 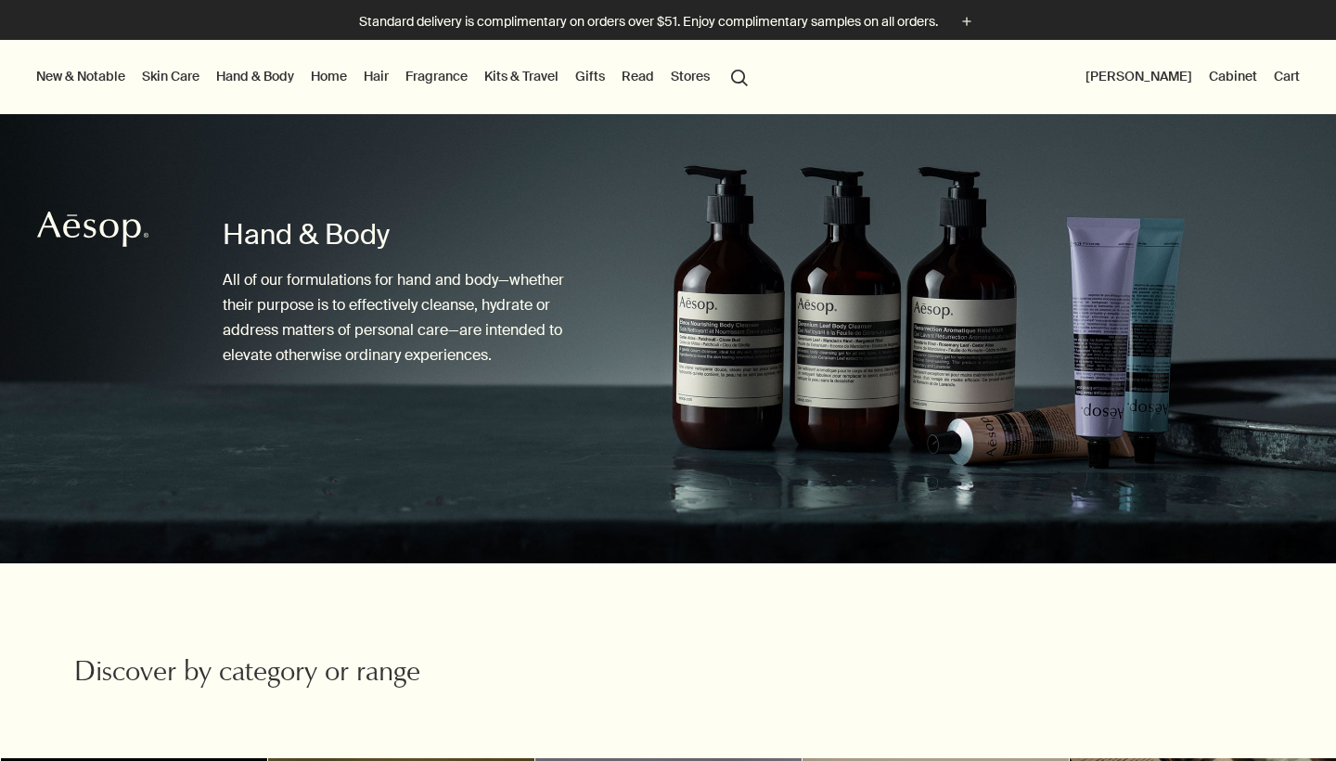 I want to click on button: Open search, so click(x=739, y=76).